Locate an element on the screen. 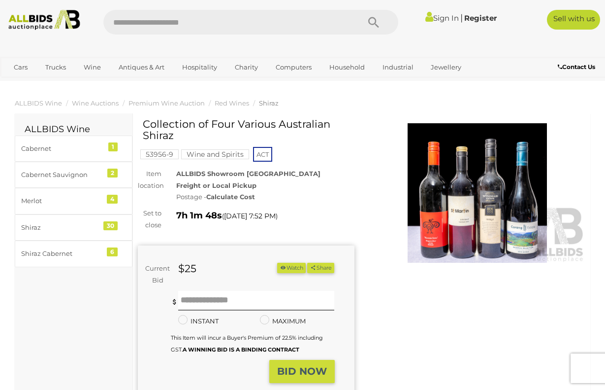 This screenshot has height=390, width=605. a: Wine is located at coordinates (92, 67).